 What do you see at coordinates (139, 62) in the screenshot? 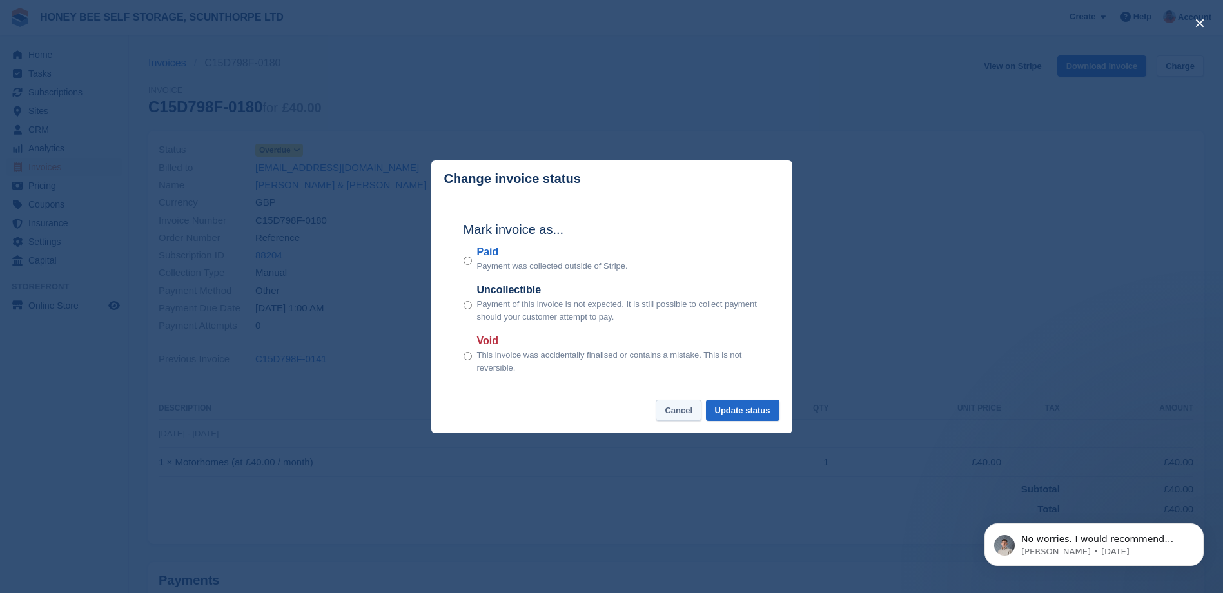
I see `span: No worries. I would recommend checking your stripe settings to make sure this doesnt happen again :)` at bounding box center [139, 62].